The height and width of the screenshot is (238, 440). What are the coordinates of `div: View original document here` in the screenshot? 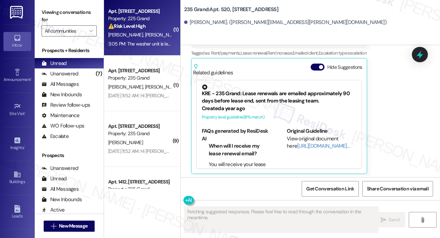 It's located at (322, 142).